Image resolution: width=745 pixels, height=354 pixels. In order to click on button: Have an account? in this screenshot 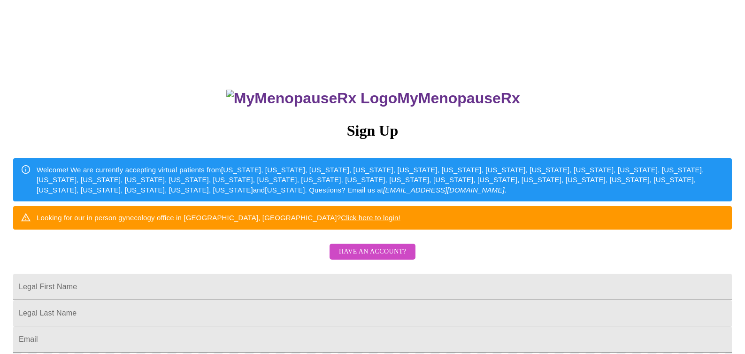, I will do `click(372, 252)`.